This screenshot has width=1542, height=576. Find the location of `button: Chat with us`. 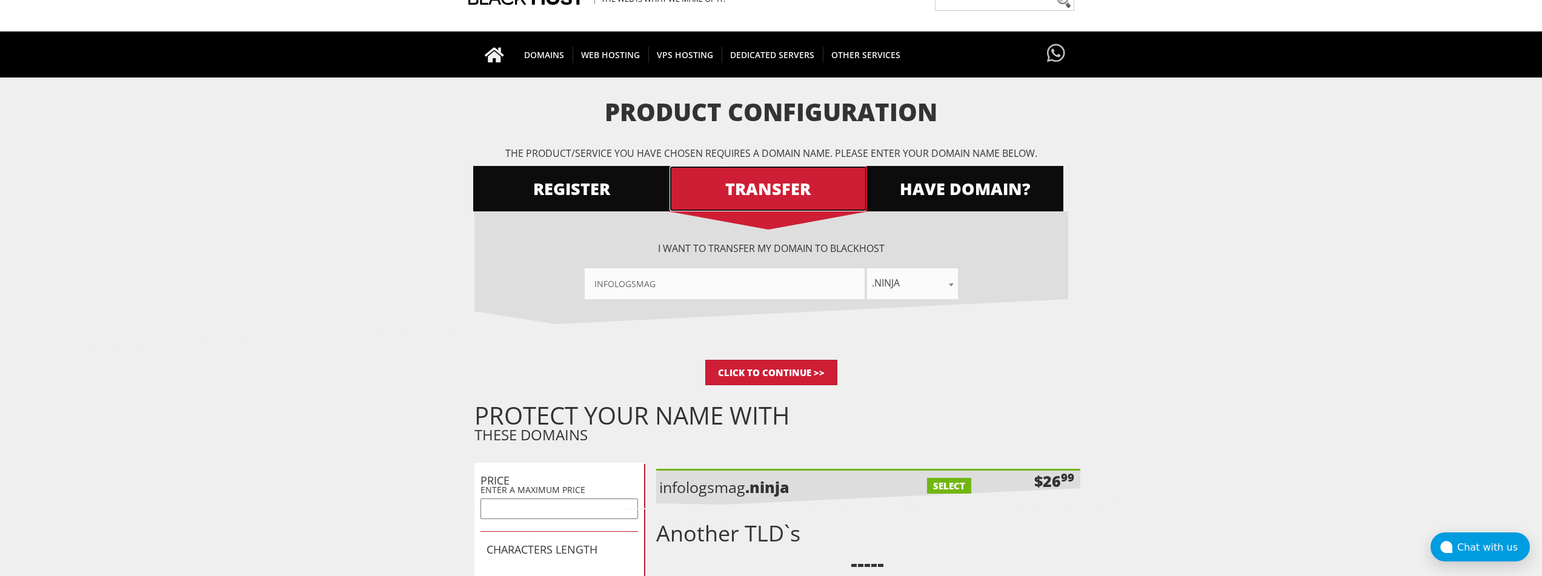

button: Chat with us is located at coordinates (1480, 547).